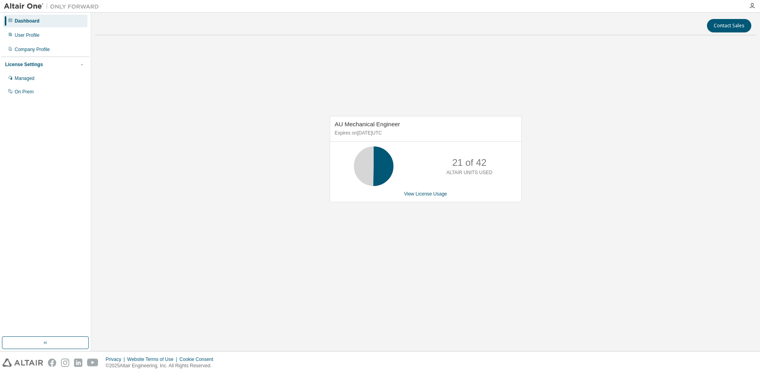 The image size is (760, 374). I want to click on img: youtube.svg, so click(93, 363).